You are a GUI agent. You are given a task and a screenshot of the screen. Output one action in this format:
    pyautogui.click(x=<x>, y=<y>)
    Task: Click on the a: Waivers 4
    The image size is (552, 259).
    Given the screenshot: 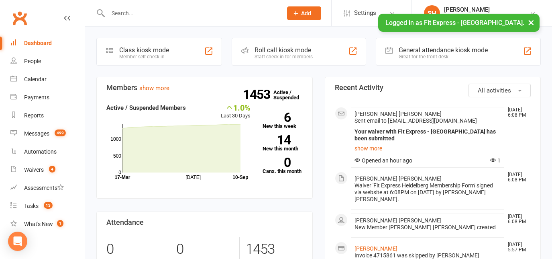 What is the action you would take?
    pyautogui.click(x=47, y=169)
    